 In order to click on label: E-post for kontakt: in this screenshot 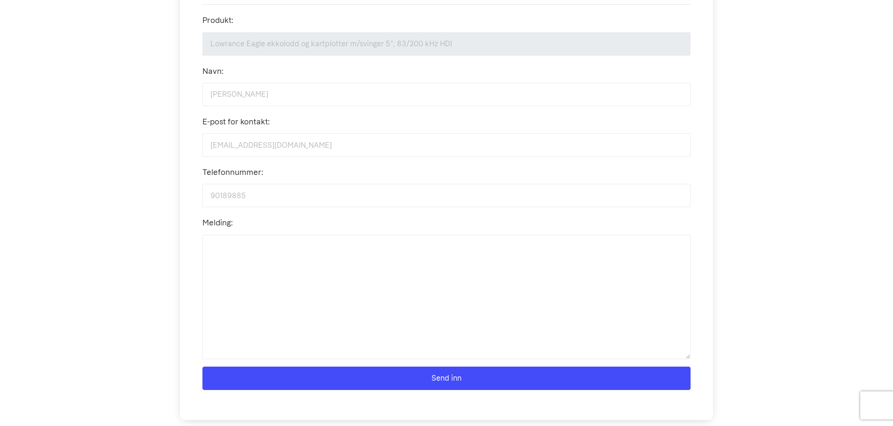, I will do `click(236, 122)`.